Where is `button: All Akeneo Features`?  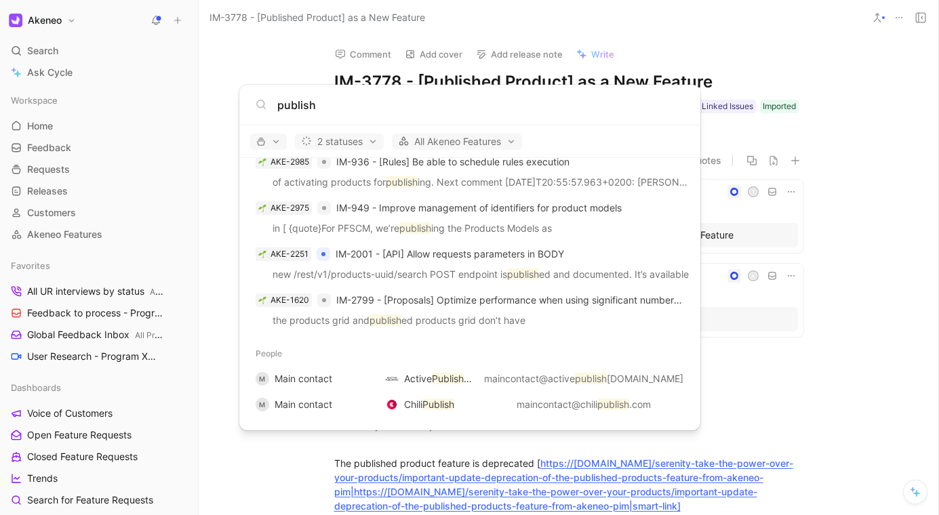 button: All Akeneo Features is located at coordinates (457, 142).